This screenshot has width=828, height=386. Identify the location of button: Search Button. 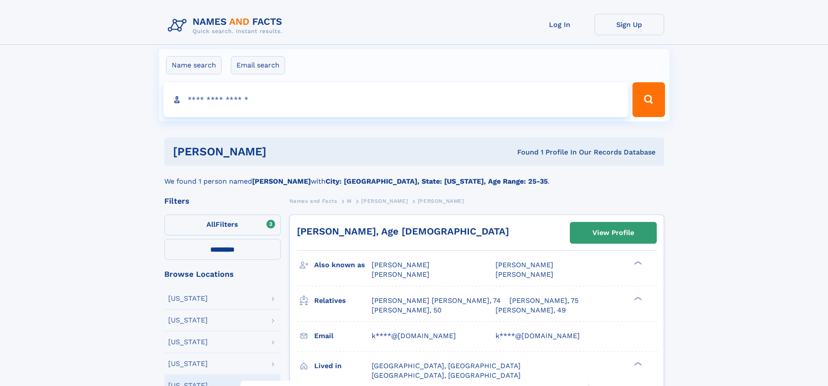
(649, 100).